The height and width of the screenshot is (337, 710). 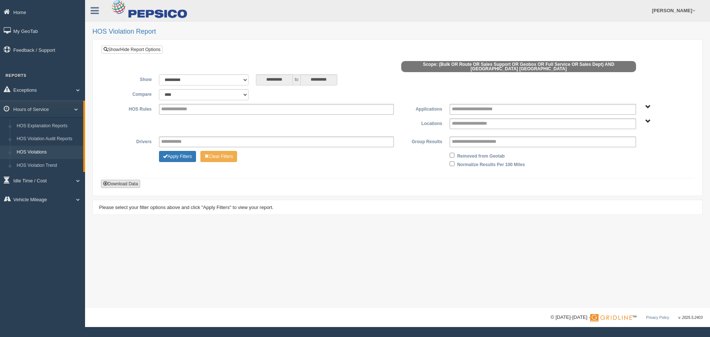 What do you see at coordinates (48, 152) in the screenshot?
I see `a: HOS Violations` at bounding box center [48, 152].